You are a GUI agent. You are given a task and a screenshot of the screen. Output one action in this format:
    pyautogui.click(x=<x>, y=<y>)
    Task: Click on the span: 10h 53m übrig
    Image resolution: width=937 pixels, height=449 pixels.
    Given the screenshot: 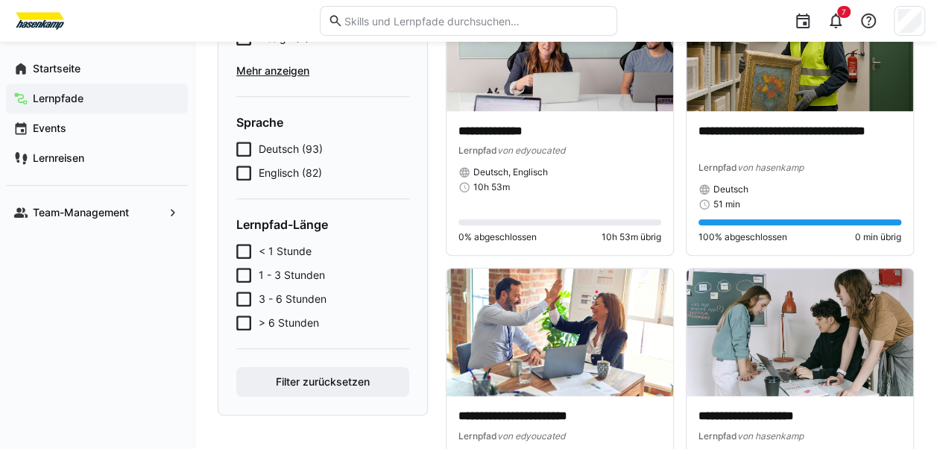 What is the action you would take?
    pyautogui.click(x=632, y=237)
    